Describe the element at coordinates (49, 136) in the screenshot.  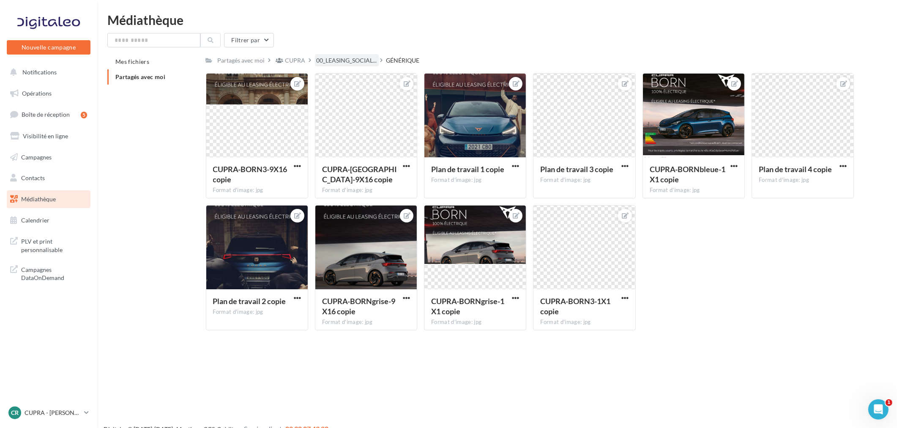
I see `a: Visibilité en ligne` at that location.